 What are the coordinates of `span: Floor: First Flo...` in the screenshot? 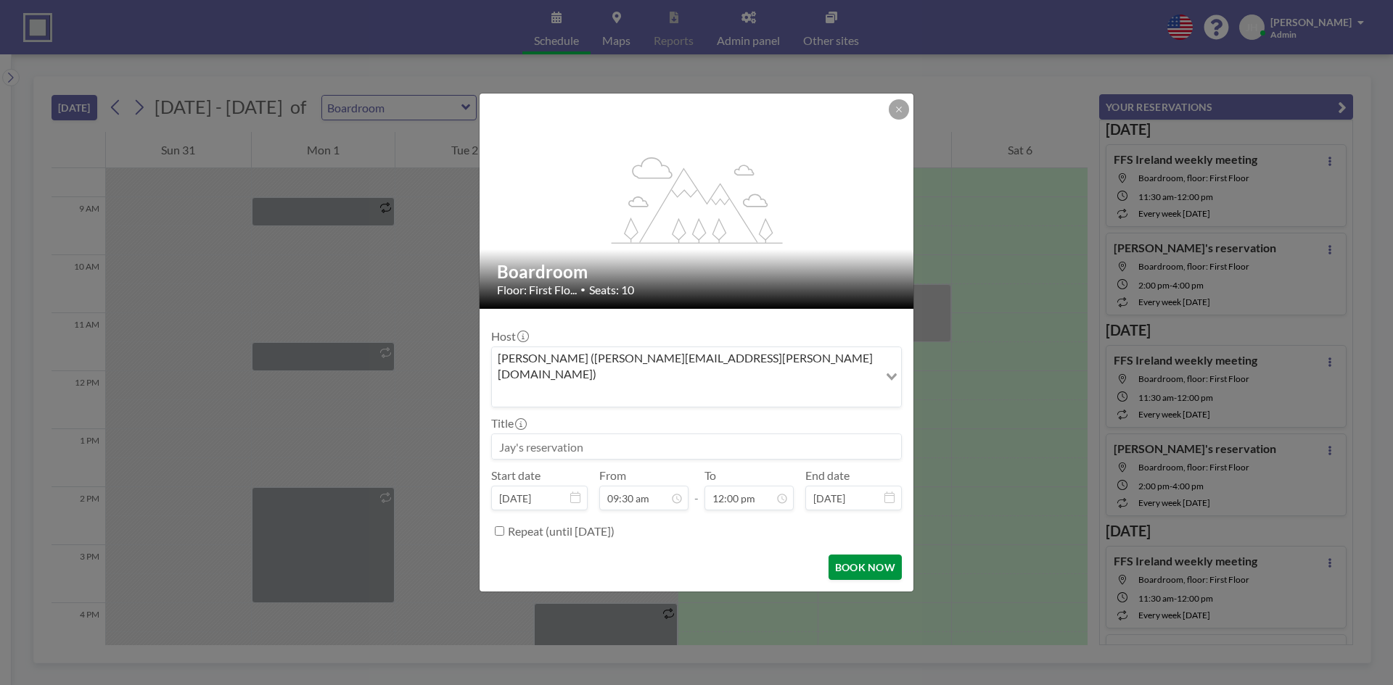 It's located at (537, 290).